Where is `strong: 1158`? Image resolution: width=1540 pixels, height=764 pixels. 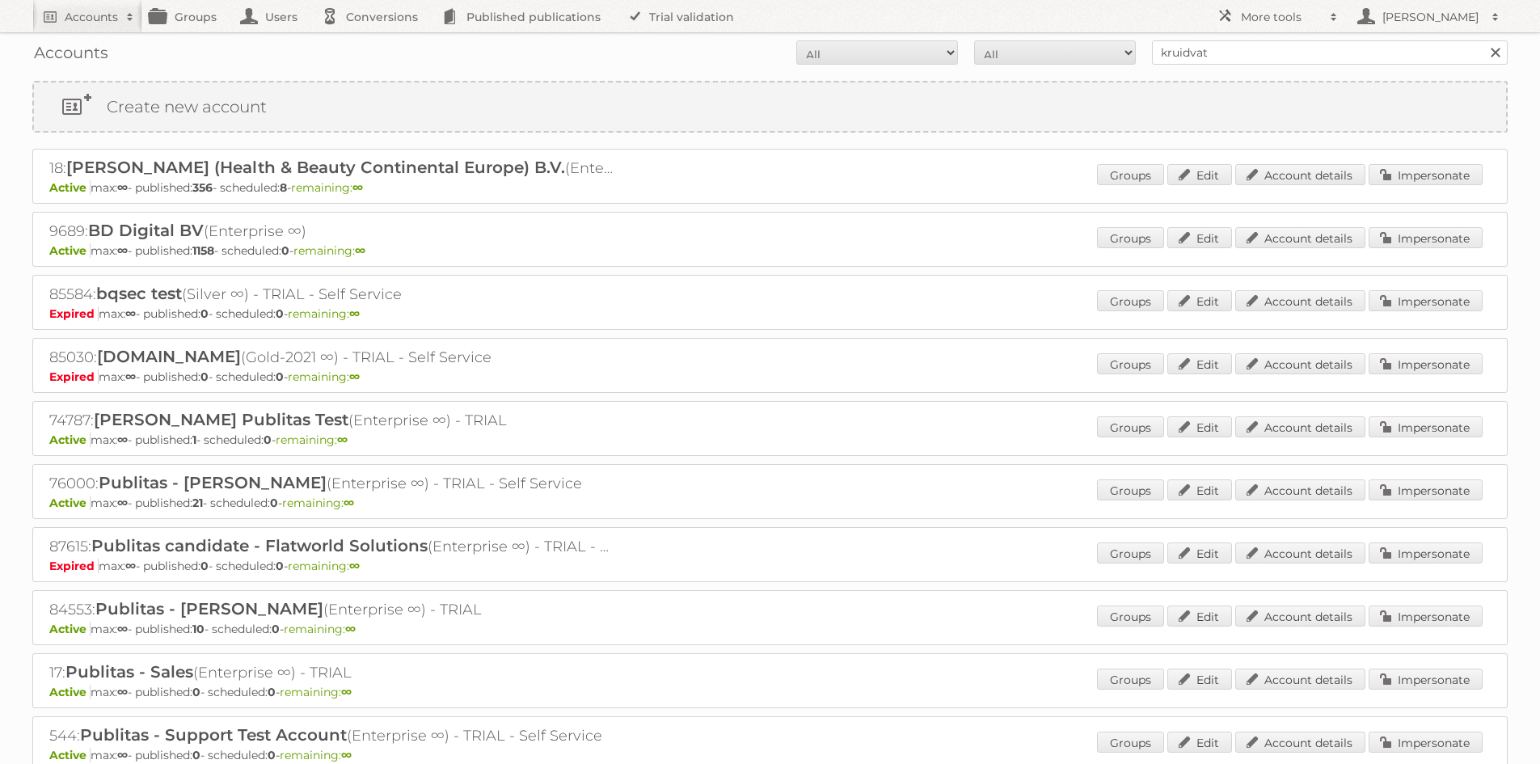
strong: 1158 is located at coordinates (203, 251).